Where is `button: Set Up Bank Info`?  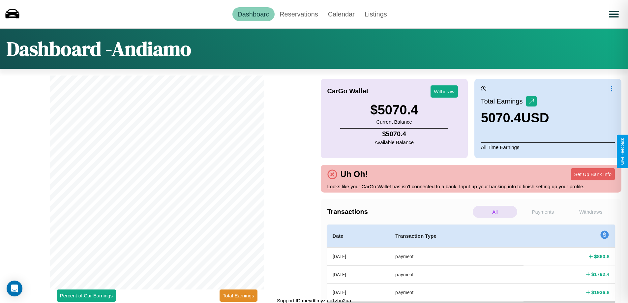
button: Set Up Bank Info is located at coordinates (593, 174).